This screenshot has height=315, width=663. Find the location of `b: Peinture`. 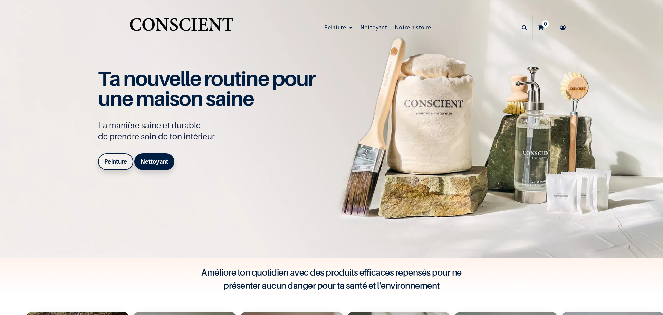

b: Peinture is located at coordinates (116, 161).